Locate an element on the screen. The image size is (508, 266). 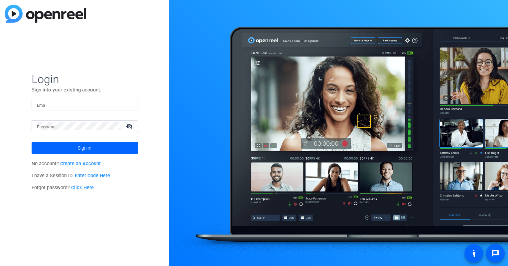
input: Enter Email Address is located at coordinates (85, 105).